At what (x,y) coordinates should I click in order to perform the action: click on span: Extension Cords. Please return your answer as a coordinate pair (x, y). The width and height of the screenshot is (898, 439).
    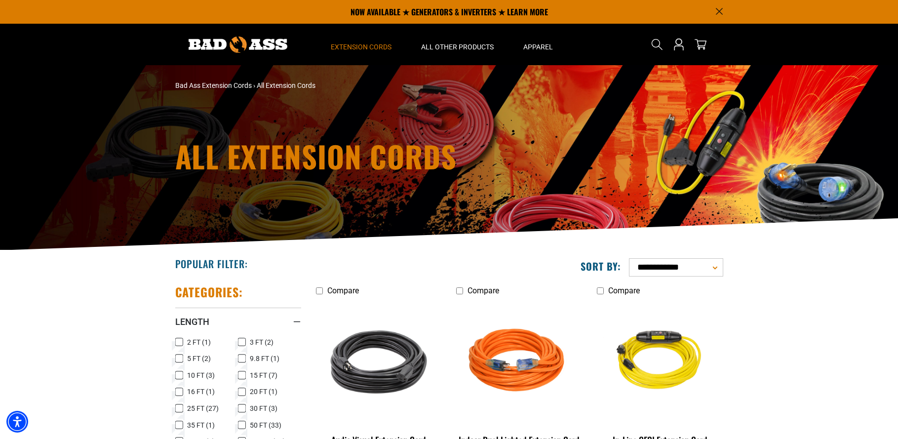
    Looking at the image, I should click on (361, 47).